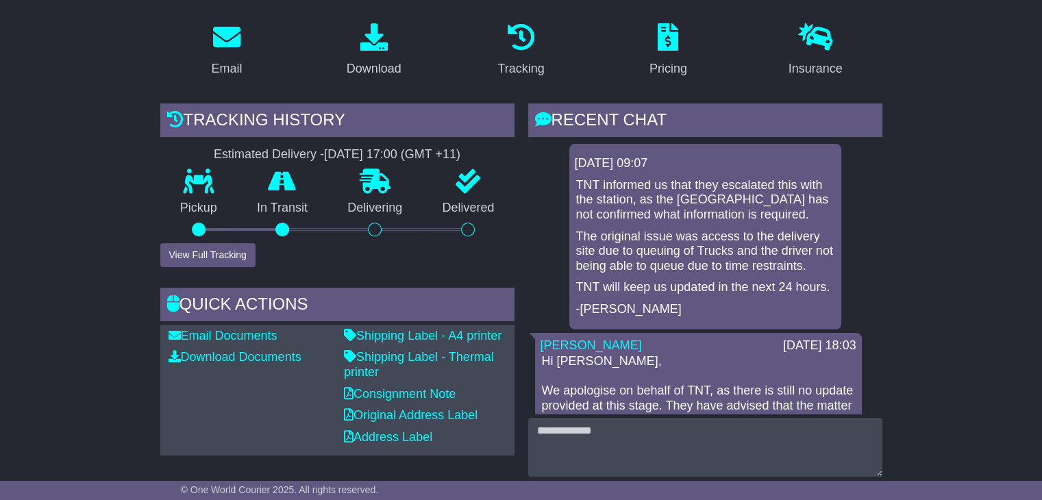  Describe the element at coordinates (705, 251) in the screenshot. I see `p: The original issue was access to the delivery site due to queuing of Trucks and the driver not be...` at that location.